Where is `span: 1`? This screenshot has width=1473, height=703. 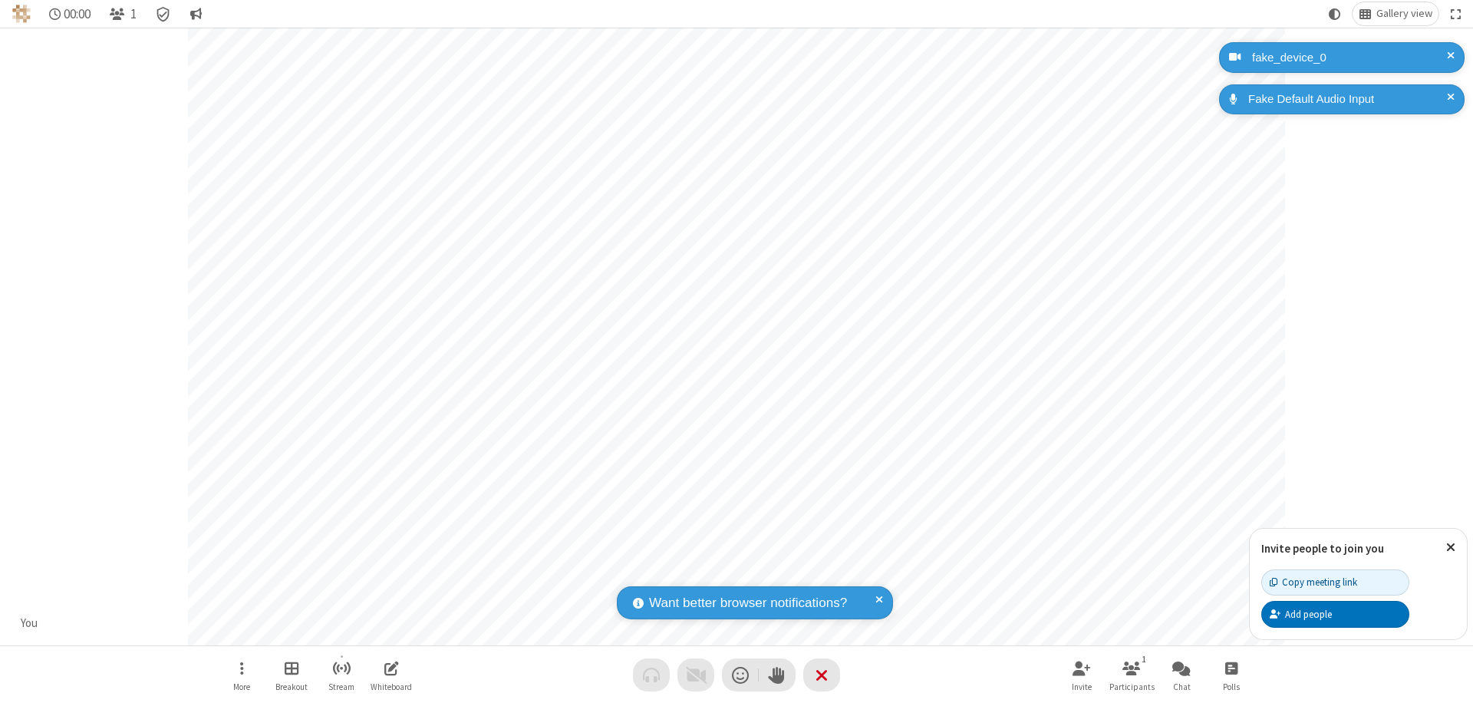
span: 1 is located at coordinates (133, 14).